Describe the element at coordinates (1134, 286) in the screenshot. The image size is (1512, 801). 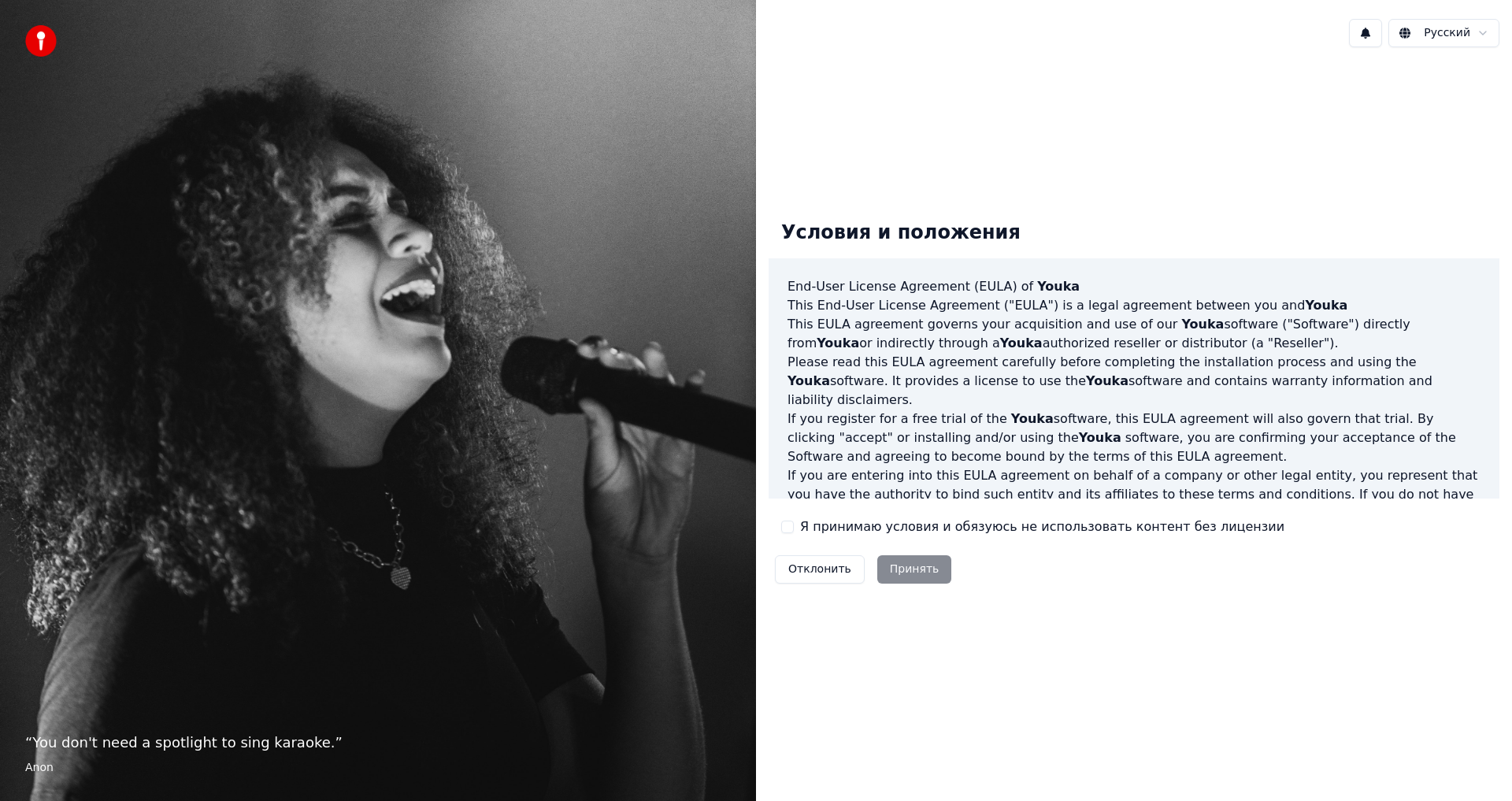
I see `h3: End-User License Agreement (EULA) of` at that location.